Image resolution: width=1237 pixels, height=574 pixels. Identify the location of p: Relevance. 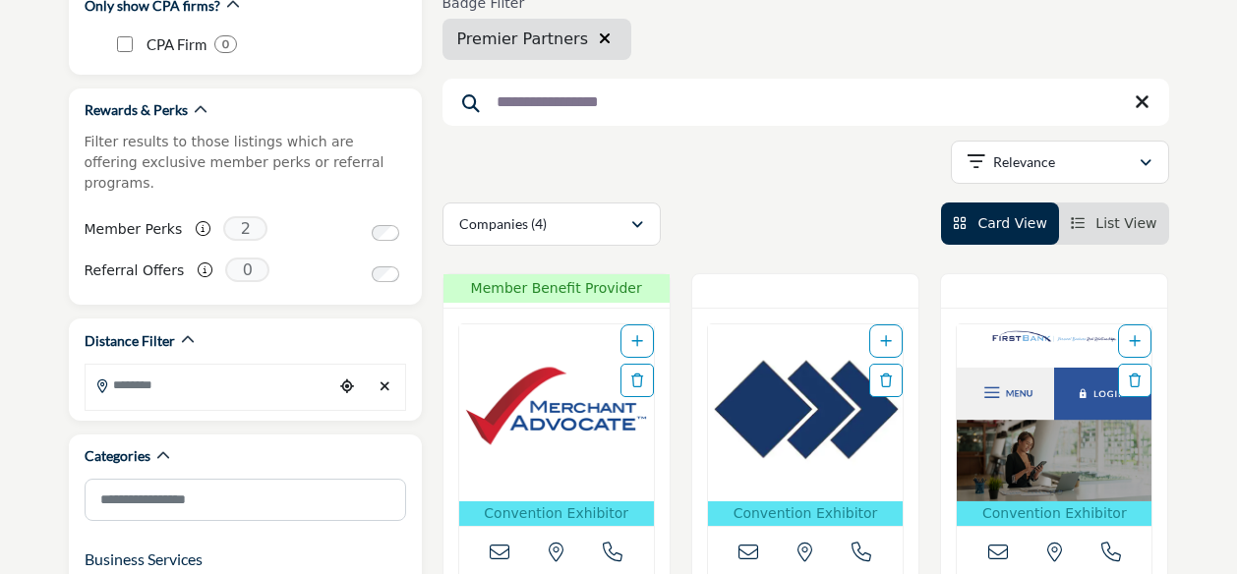
(1024, 162).